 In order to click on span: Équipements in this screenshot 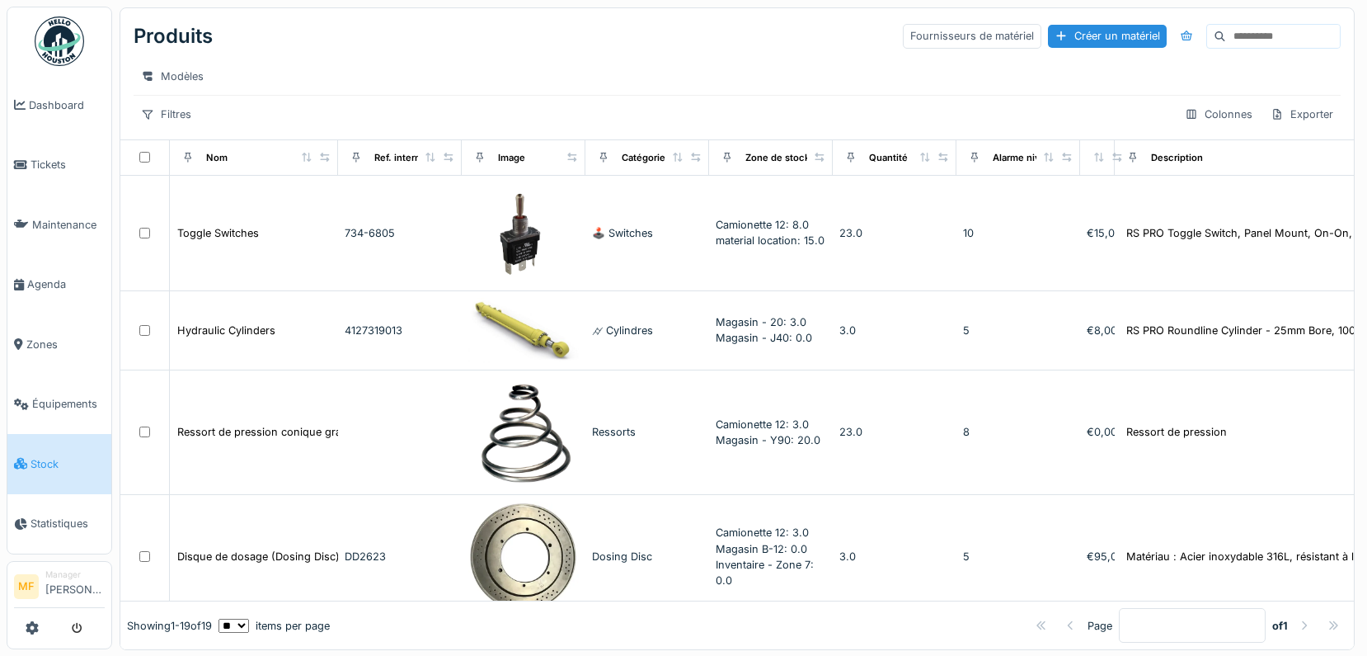, I will do `click(68, 403)`.